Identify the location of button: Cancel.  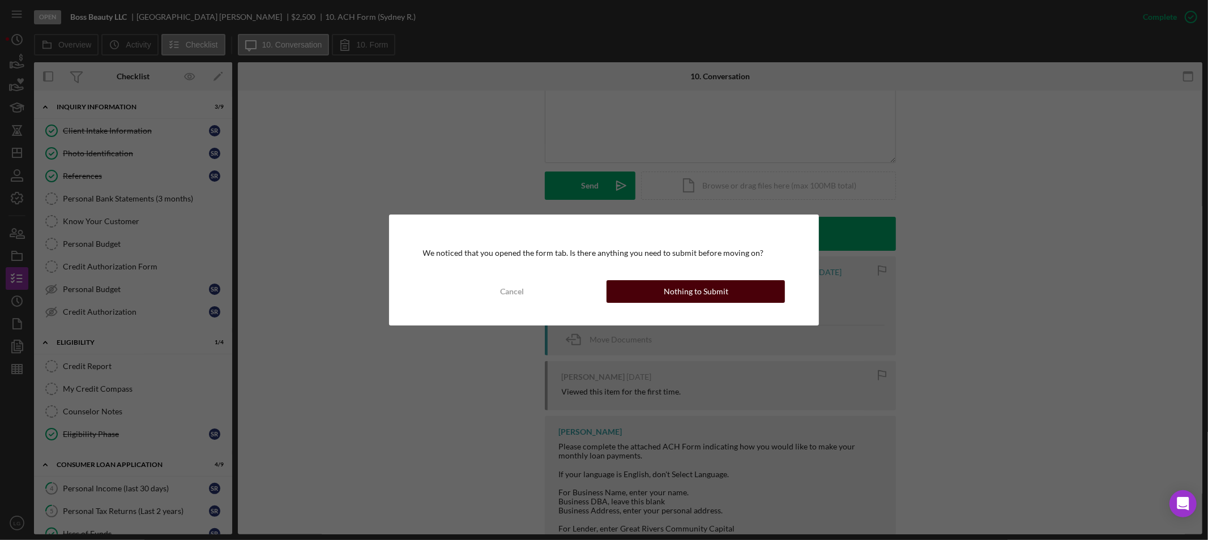
(512, 292).